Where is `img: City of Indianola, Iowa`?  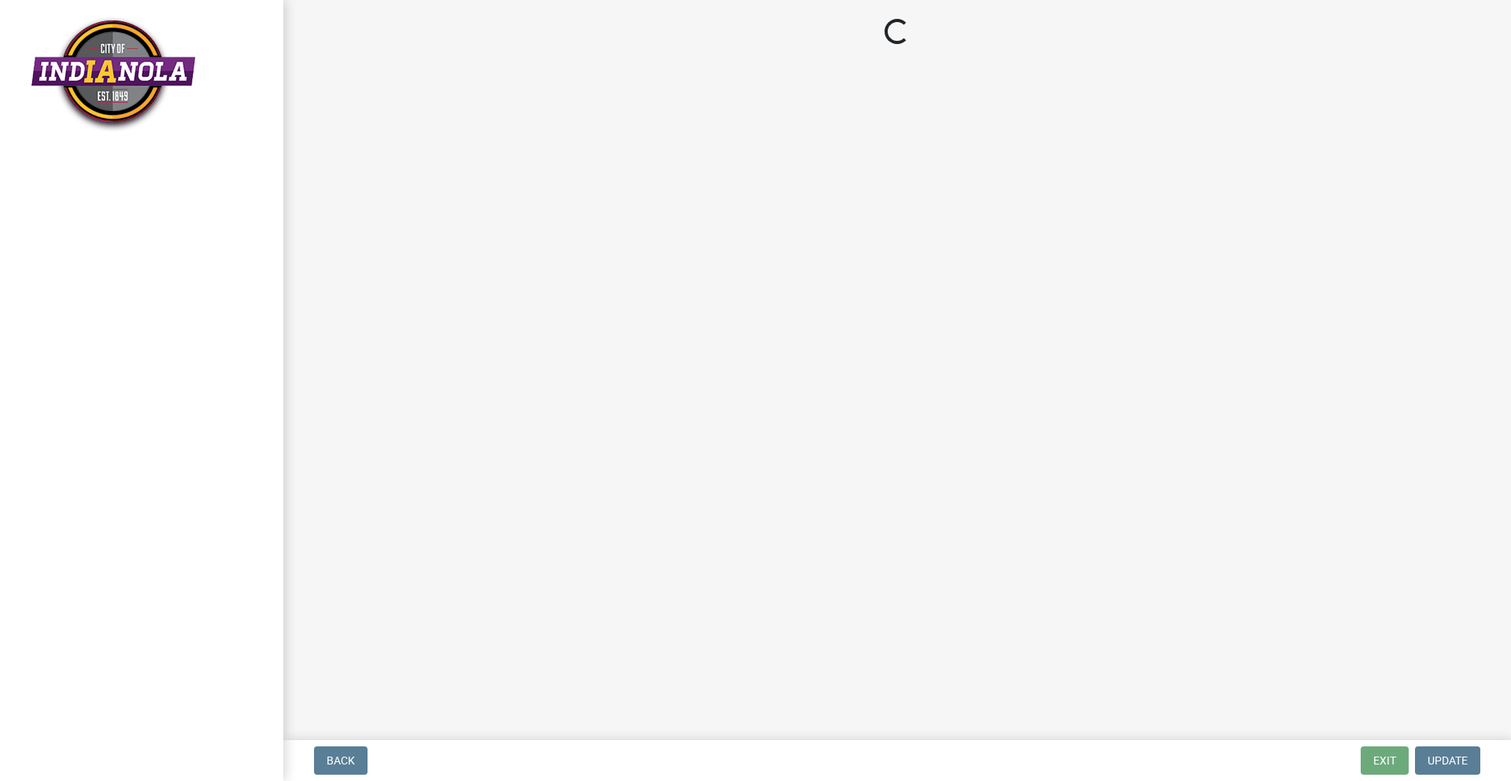
img: City of Indianola, Iowa is located at coordinates (113, 74).